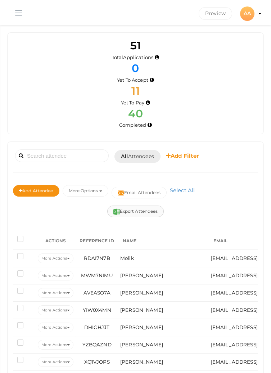 The height and width of the screenshot is (373, 271). I want to click on span: XQ1VJOPS, so click(97, 362).